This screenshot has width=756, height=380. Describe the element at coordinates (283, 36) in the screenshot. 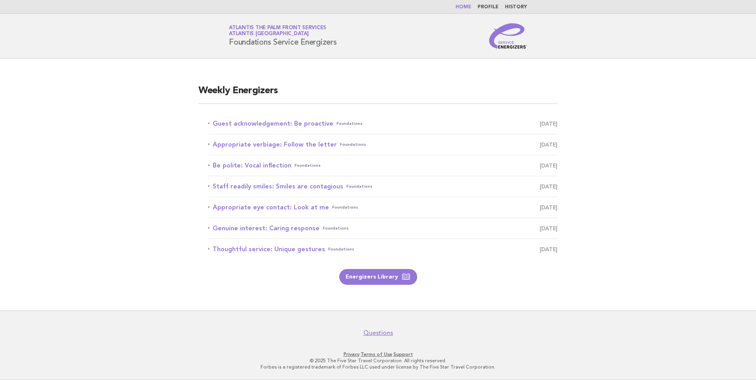

I see `h1: Foundations Service Energizers` at that location.